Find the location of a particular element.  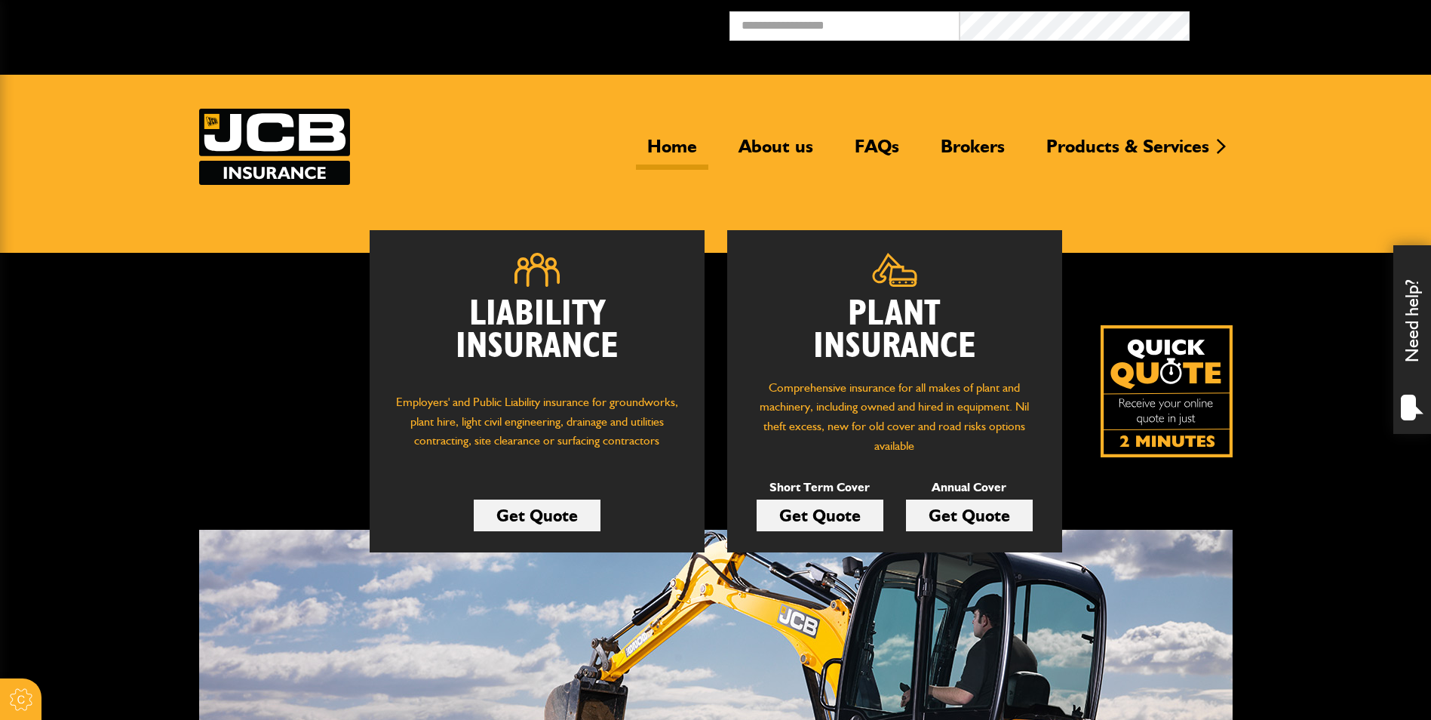

a: Products & Services is located at coordinates (1128, 152).